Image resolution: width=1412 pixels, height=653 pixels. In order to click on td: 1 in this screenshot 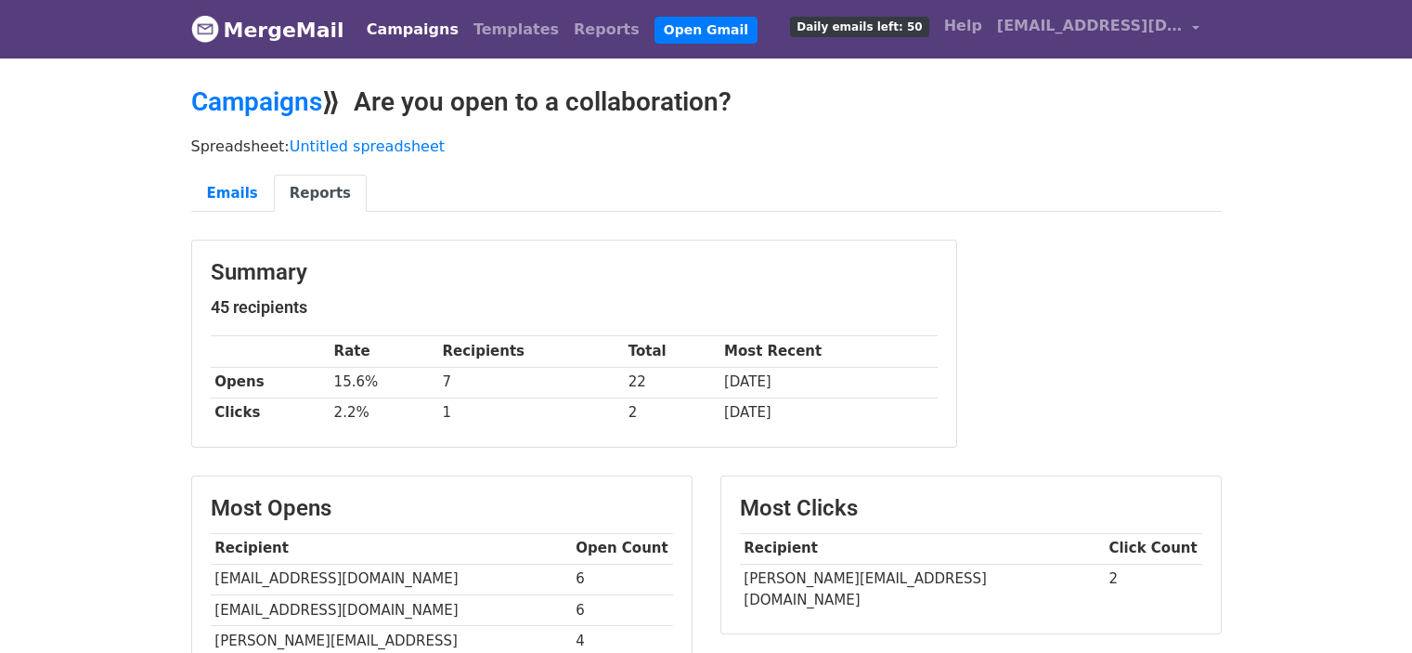, I will do `click(531, 412)`.